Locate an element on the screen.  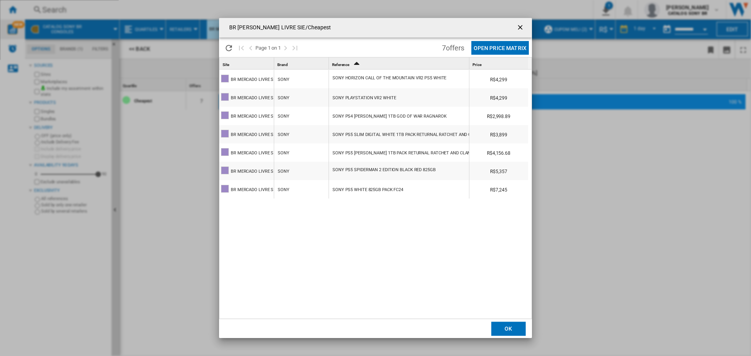
button: Reload is located at coordinates (229, 48).